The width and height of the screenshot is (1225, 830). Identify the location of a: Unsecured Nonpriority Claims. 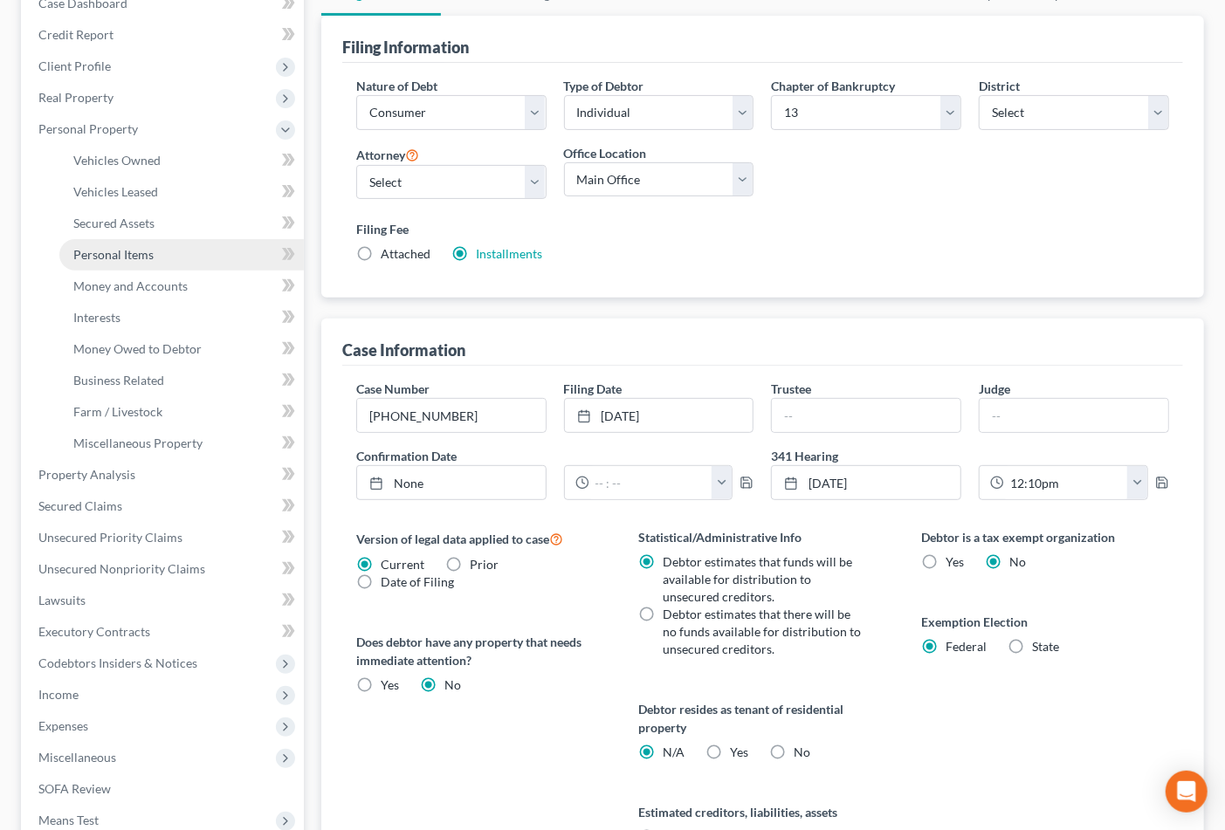
(164, 569).